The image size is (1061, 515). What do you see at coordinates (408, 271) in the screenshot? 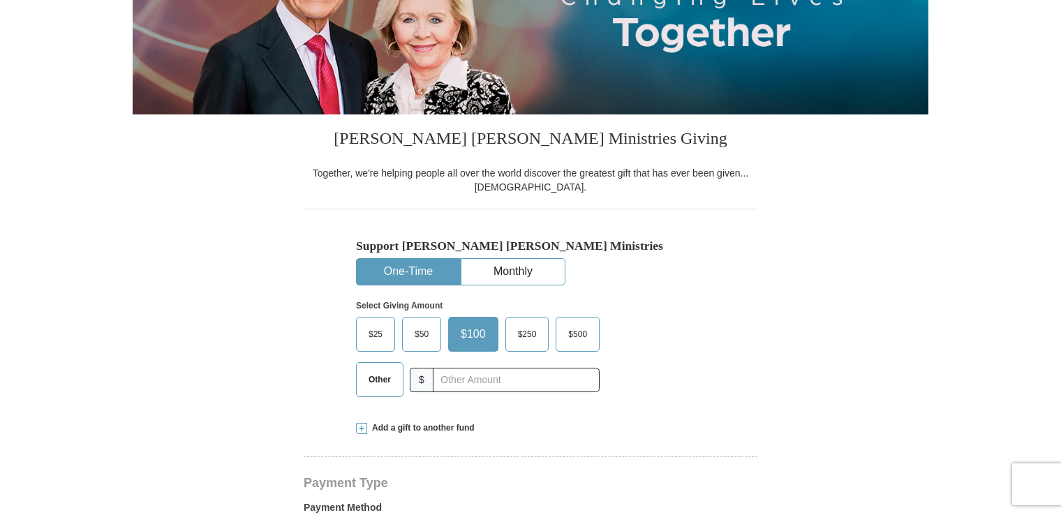
I see `button: One-Time` at bounding box center [408, 271].